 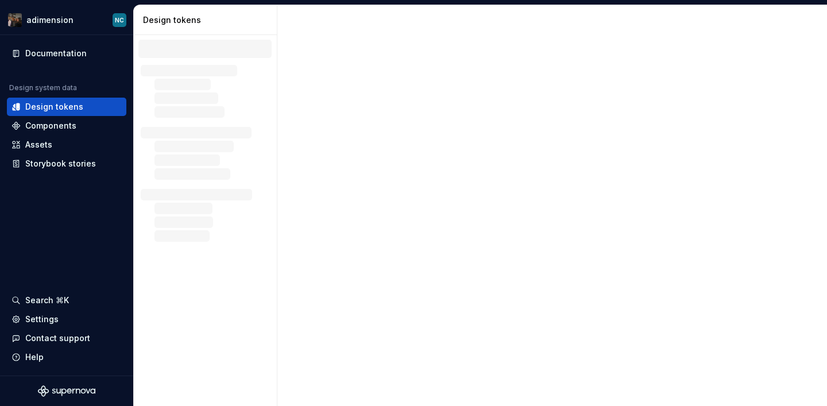 I want to click on button: Contact support, so click(x=67, y=338).